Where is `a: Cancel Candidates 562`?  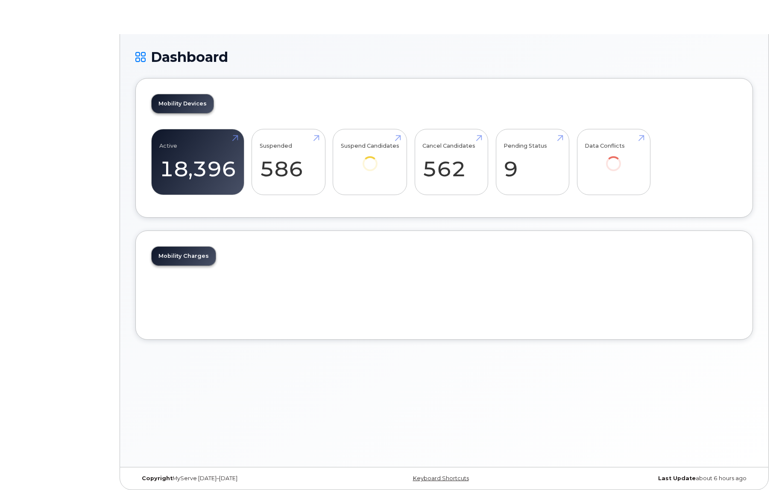
a: Cancel Candidates 562 is located at coordinates (451, 162).